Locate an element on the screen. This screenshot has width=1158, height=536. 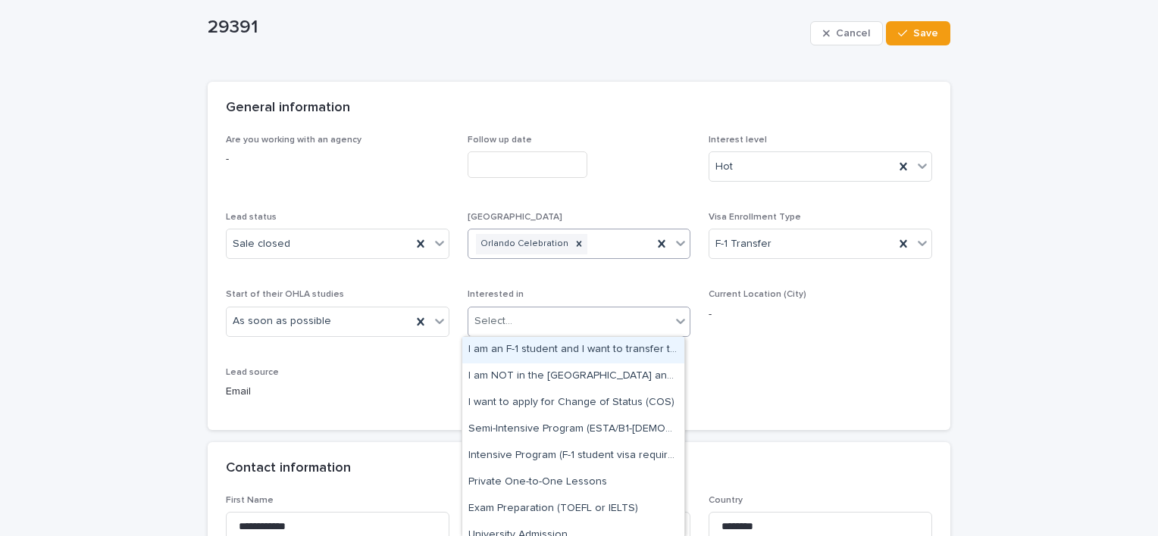
span: As soon as possible is located at coordinates (282, 321).